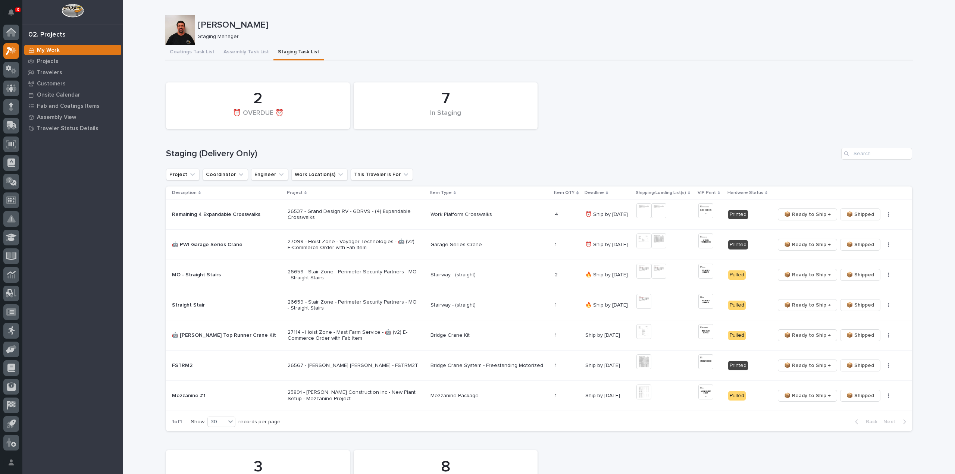 This screenshot has height=474, width=955. Describe the element at coordinates (217, 214) in the screenshot. I see `p: Remaining 4 Expandable Crosswalks` at that location.